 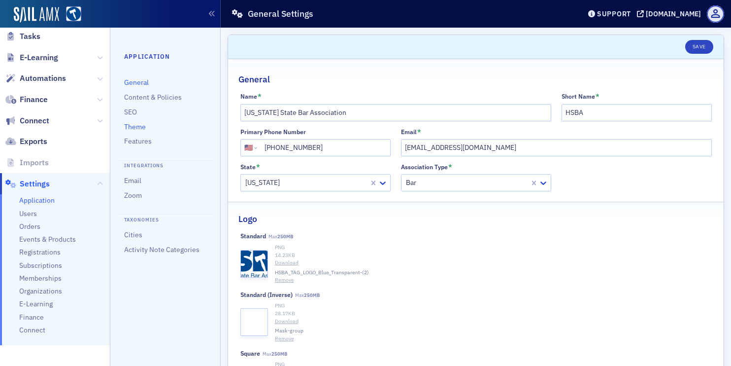 I want to click on h4: Application, so click(x=165, y=56).